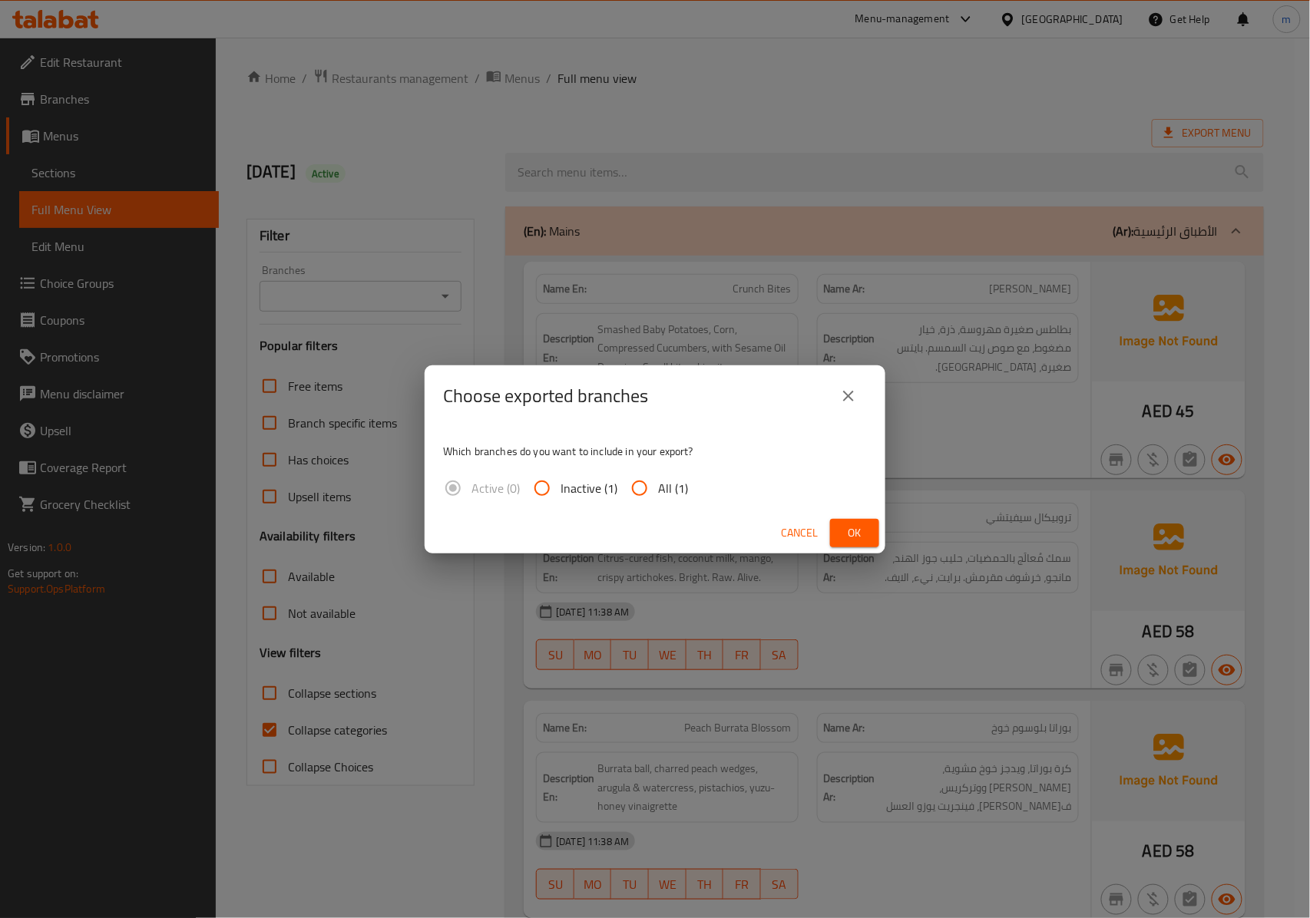 The image size is (1310, 918). What do you see at coordinates (495, 488) in the screenshot?
I see `span: Active (0)` at bounding box center [495, 488].